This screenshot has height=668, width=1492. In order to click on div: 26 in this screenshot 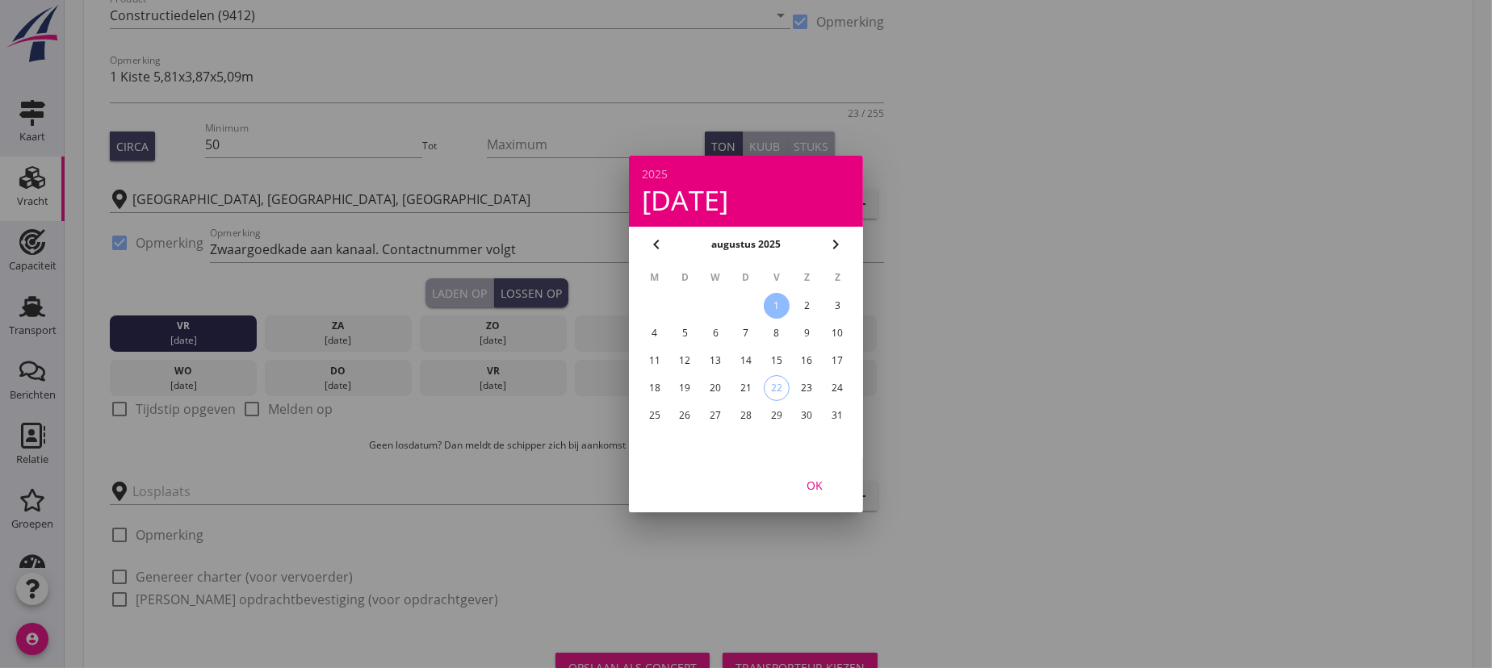, I will do `click(685, 416)`.